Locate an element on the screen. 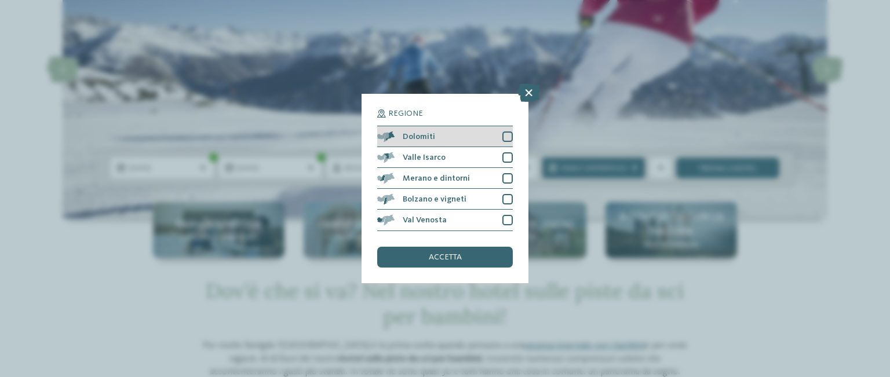 Image resolution: width=890 pixels, height=377 pixels. span: accetta is located at coordinates (445, 257).